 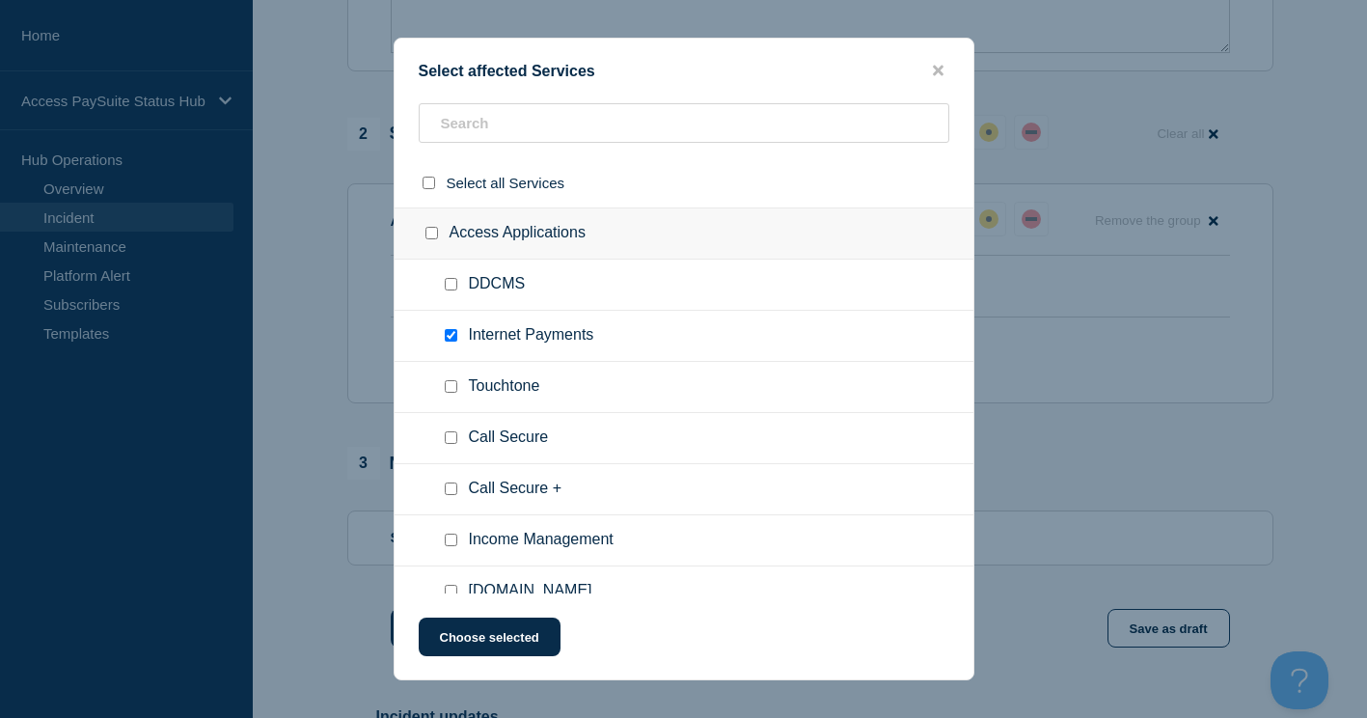 What do you see at coordinates (450, 284) in the screenshot?
I see `input: DDCMS checkbox` at bounding box center [450, 284].